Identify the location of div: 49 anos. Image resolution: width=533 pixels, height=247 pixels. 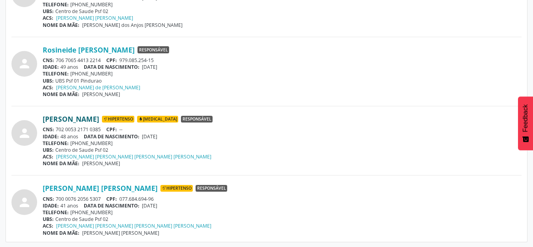
(282, 67).